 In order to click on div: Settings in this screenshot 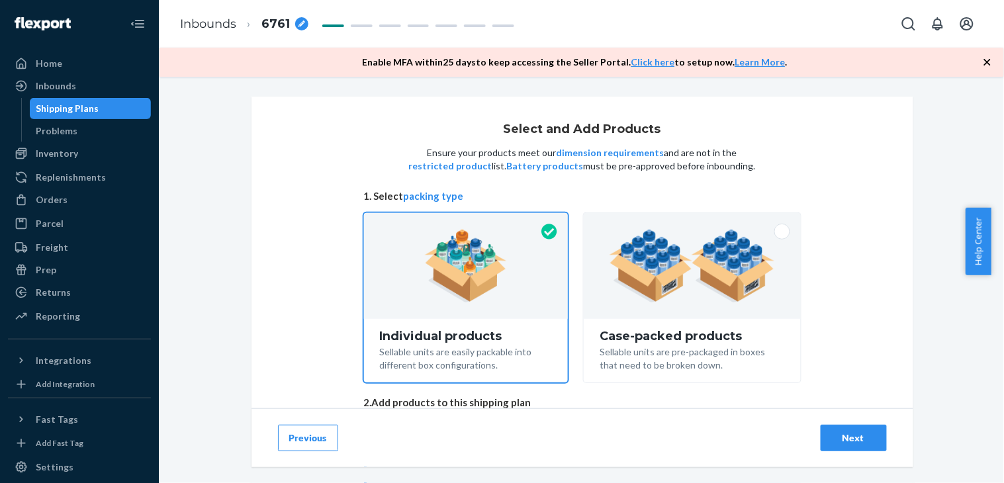, I will do `click(54, 467)`.